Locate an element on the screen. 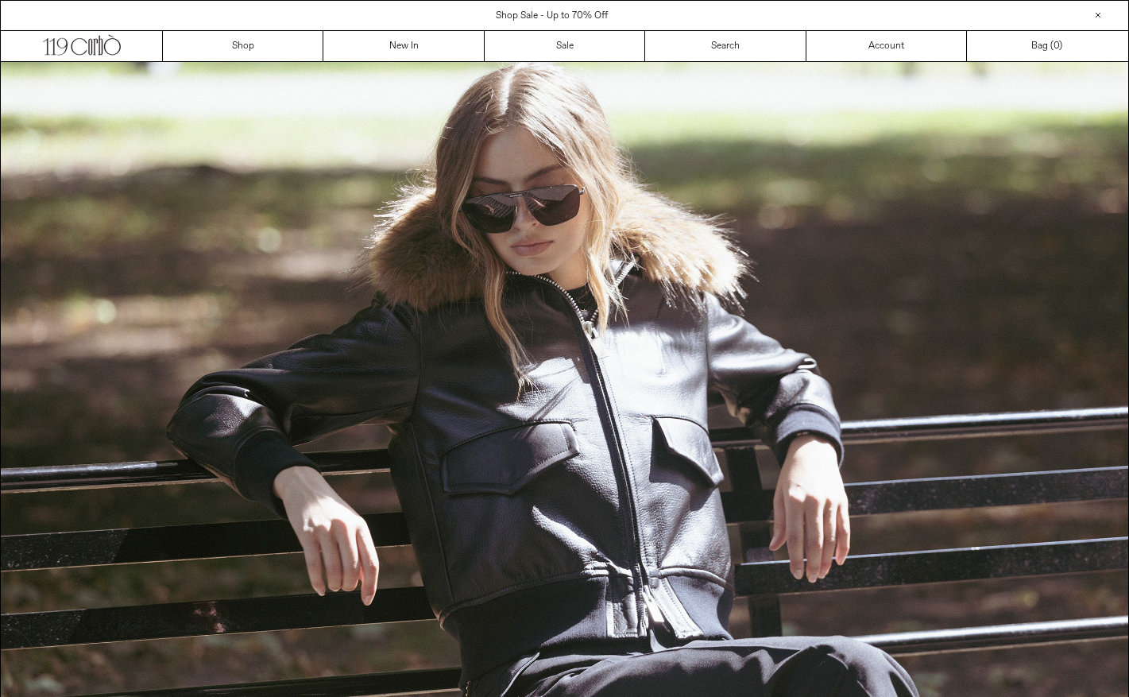 The height and width of the screenshot is (697, 1129). a: Bag () is located at coordinates (1047, 46).